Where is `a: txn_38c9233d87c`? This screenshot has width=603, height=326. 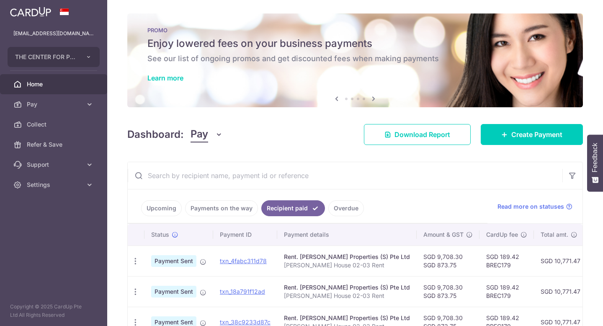 a: txn_38c9233d87c is located at coordinates (245, 322).